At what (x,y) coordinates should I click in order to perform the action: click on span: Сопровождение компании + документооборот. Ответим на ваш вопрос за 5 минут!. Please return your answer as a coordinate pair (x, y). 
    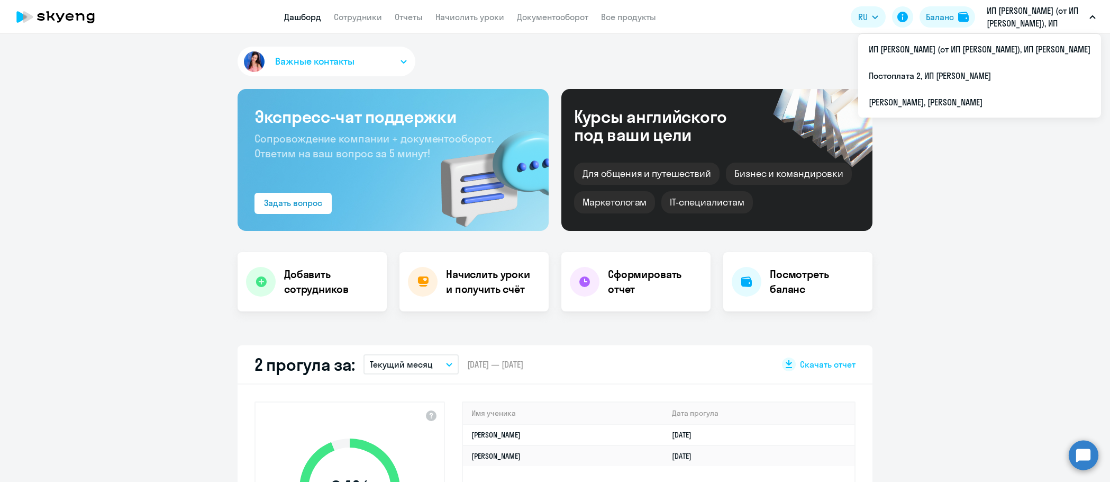
    Looking at the image, I should click on (374, 146).